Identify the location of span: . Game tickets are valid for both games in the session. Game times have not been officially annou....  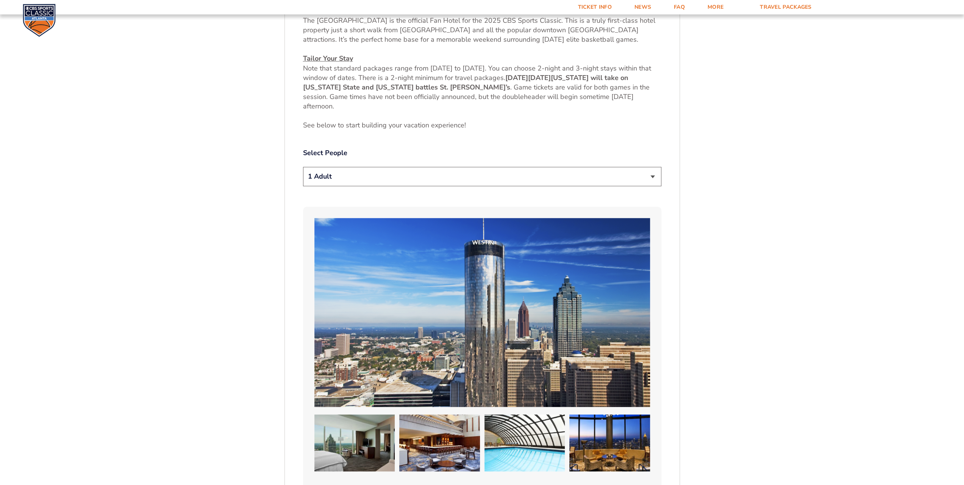
(476, 97).